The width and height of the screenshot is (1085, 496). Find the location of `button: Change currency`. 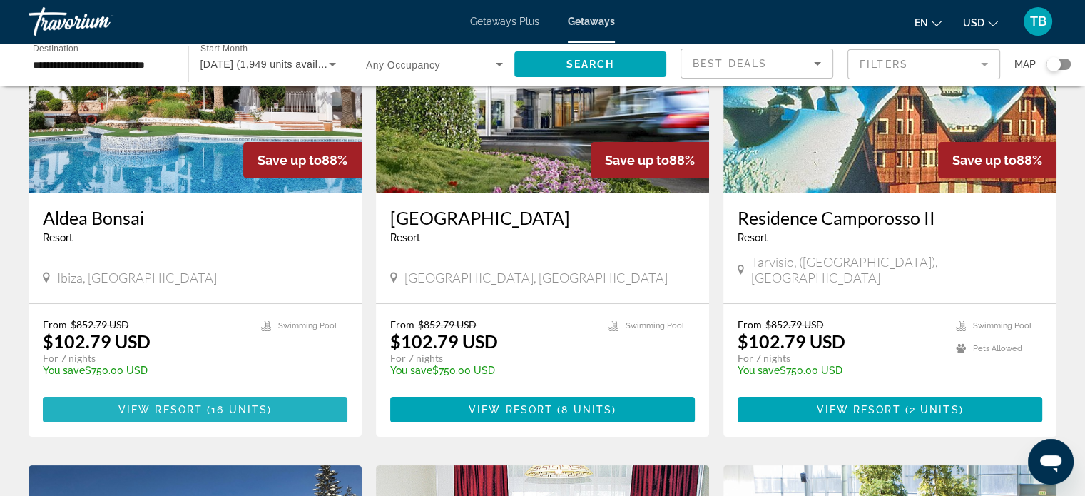

button: Change currency is located at coordinates (980, 22).